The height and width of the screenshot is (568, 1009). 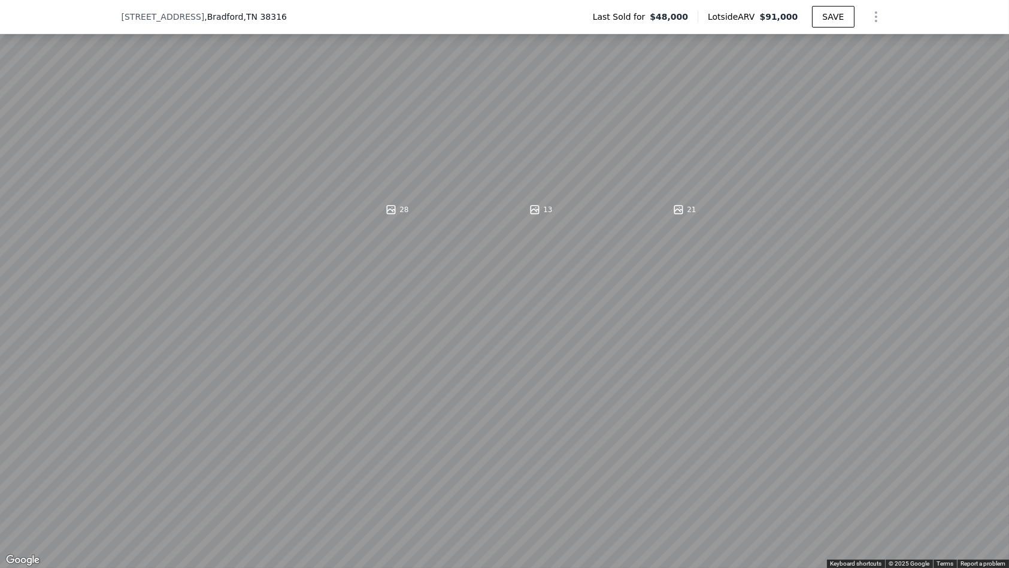 What do you see at coordinates (622, 17) in the screenshot?
I see `span: Last Sold for` at bounding box center [622, 17].